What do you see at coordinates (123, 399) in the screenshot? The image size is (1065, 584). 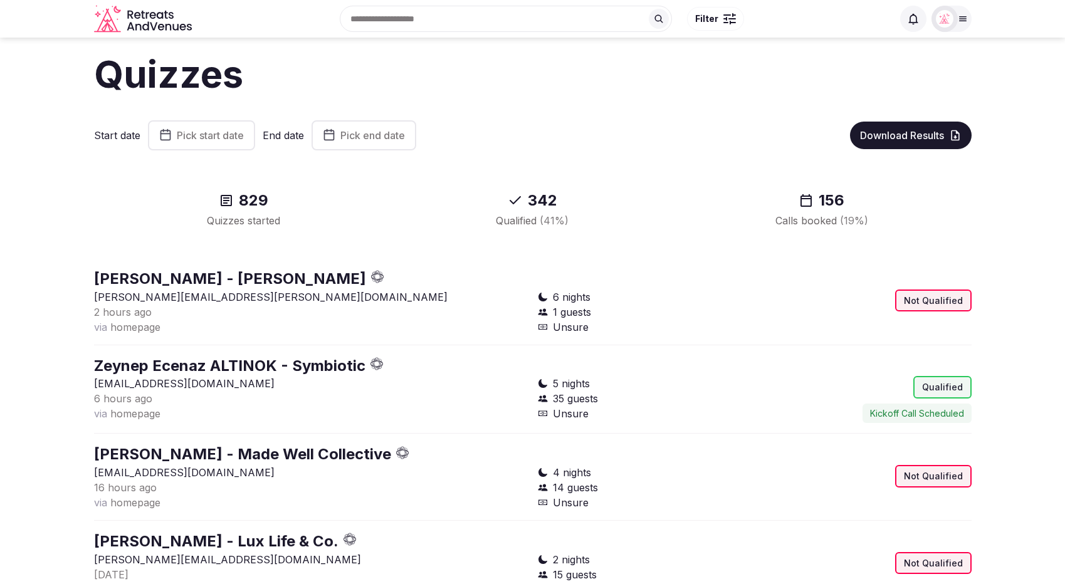 I see `button: 6 hours ago` at bounding box center [123, 399].